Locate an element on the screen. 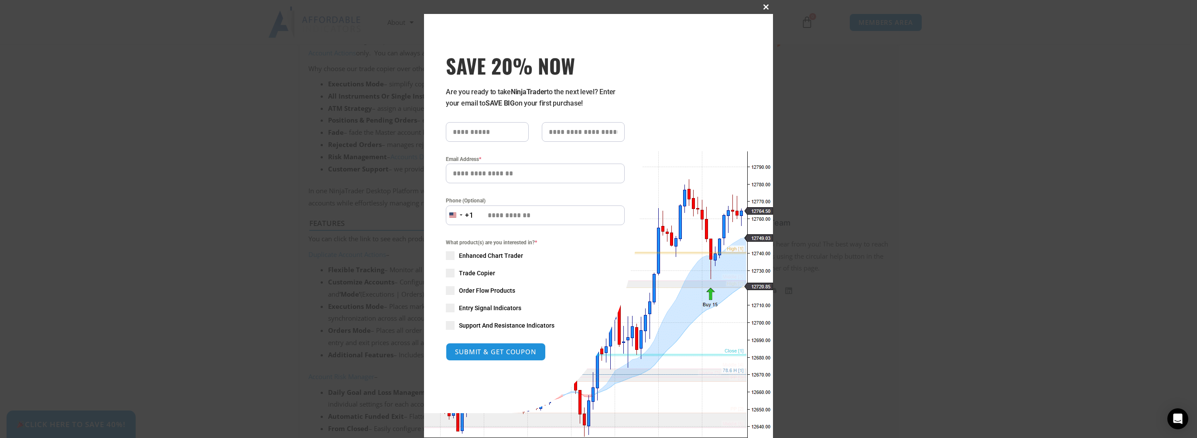 The width and height of the screenshot is (1197, 438). strong: SAVE BIG is located at coordinates (500, 103).